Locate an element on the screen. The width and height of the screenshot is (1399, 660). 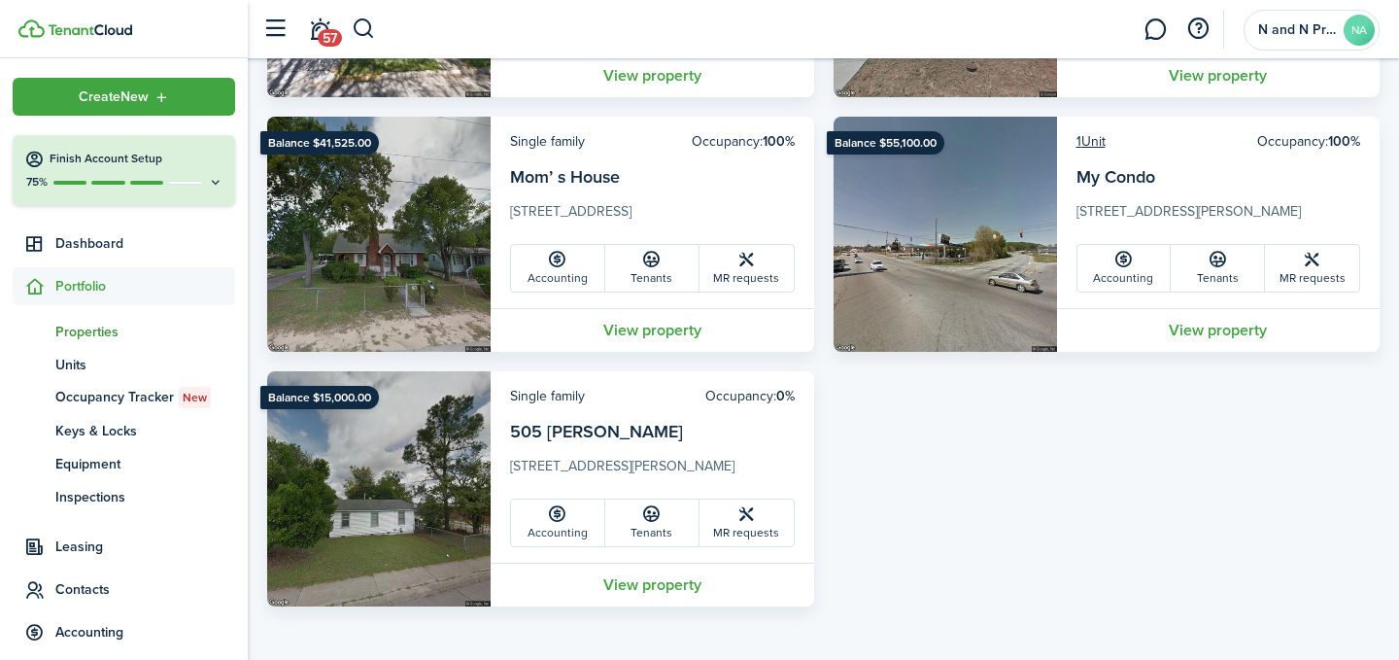
a: Notifications is located at coordinates (320, 29).